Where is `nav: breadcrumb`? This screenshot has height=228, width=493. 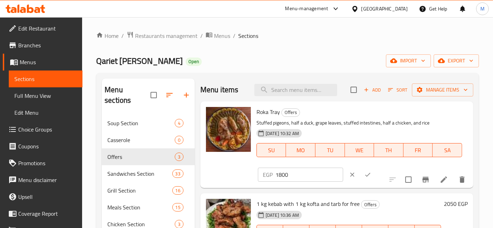 nav: breadcrumb is located at coordinates (288, 36).